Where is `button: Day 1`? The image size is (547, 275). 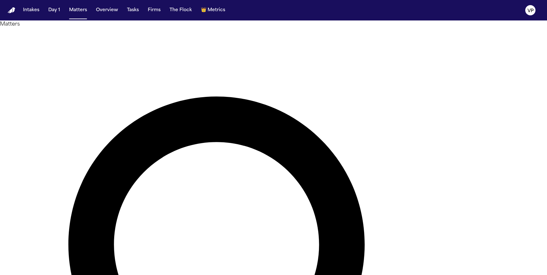 button: Day 1 is located at coordinates (54, 10).